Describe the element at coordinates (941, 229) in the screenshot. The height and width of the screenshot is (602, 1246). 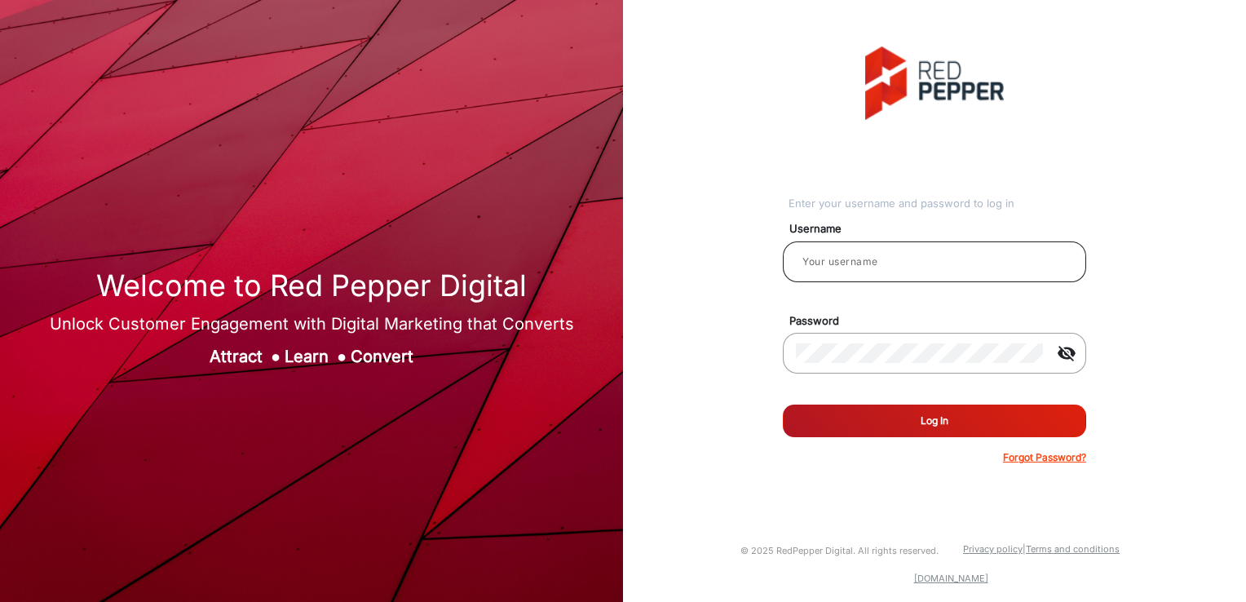
I see `mat-label: Username` at that location.